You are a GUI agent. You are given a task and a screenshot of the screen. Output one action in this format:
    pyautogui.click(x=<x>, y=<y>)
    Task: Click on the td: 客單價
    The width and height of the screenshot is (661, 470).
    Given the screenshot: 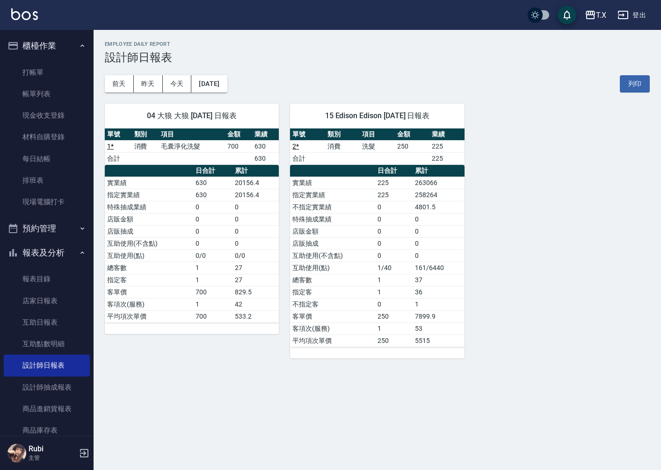 What is the action you would take?
    pyautogui.click(x=332, y=317)
    